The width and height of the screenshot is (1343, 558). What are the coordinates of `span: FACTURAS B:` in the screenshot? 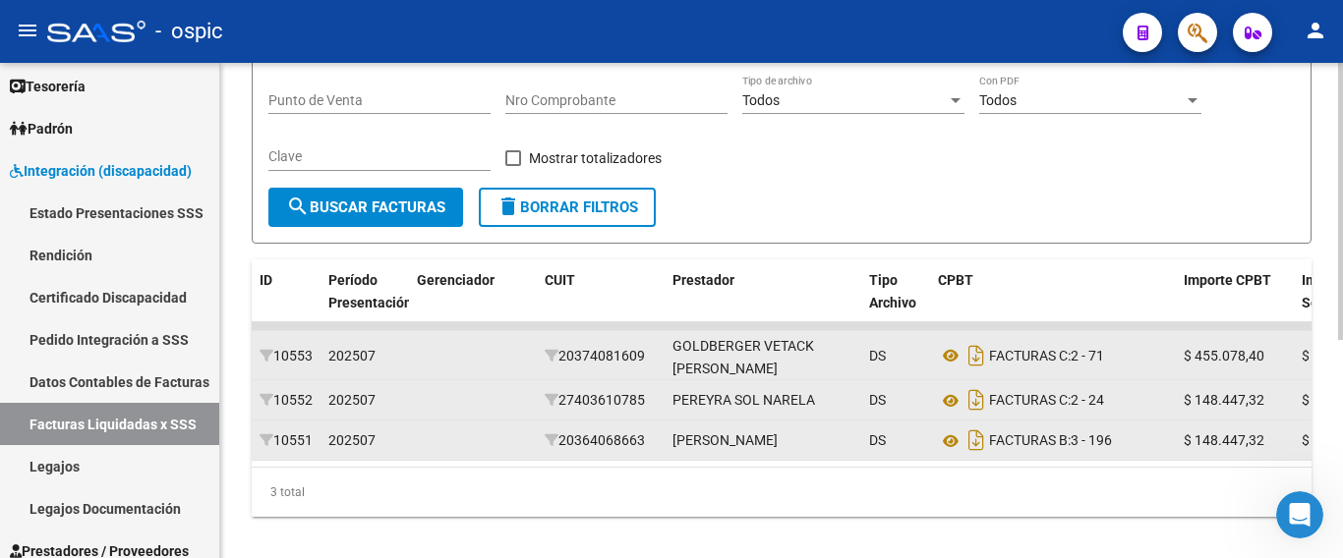 It's located at (1029, 441).